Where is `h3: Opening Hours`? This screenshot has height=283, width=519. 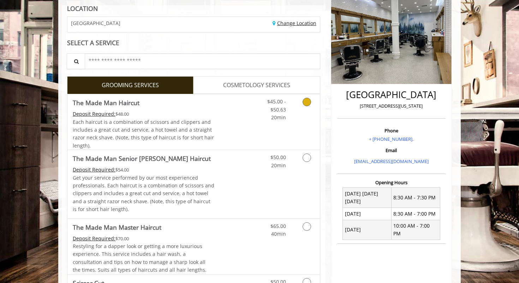
h3: Opening Hours is located at coordinates (392, 183).